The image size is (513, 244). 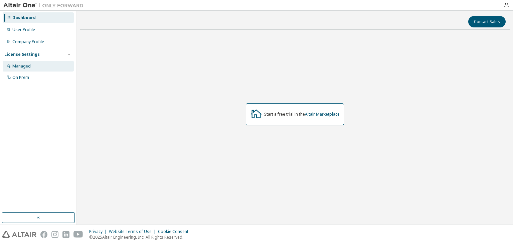 I want to click on div: Dashboard, so click(x=24, y=18).